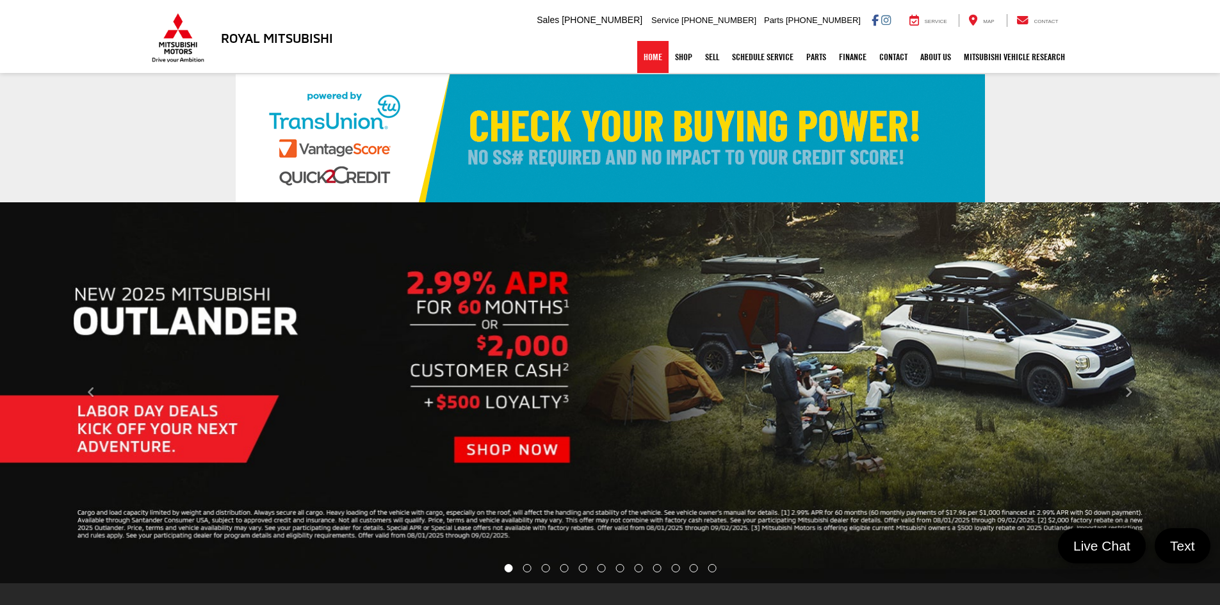 The height and width of the screenshot is (605, 1220). Describe the element at coordinates (277, 38) in the screenshot. I see `h3: Royal Mitsubishi` at that location.